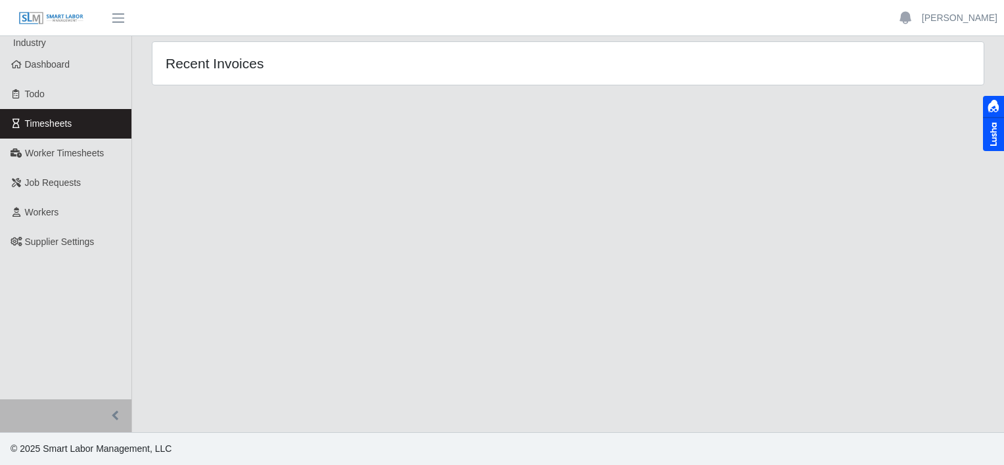 This screenshot has height=465, width=1004. I want to click on span: Job Requests, so click(53, 183).